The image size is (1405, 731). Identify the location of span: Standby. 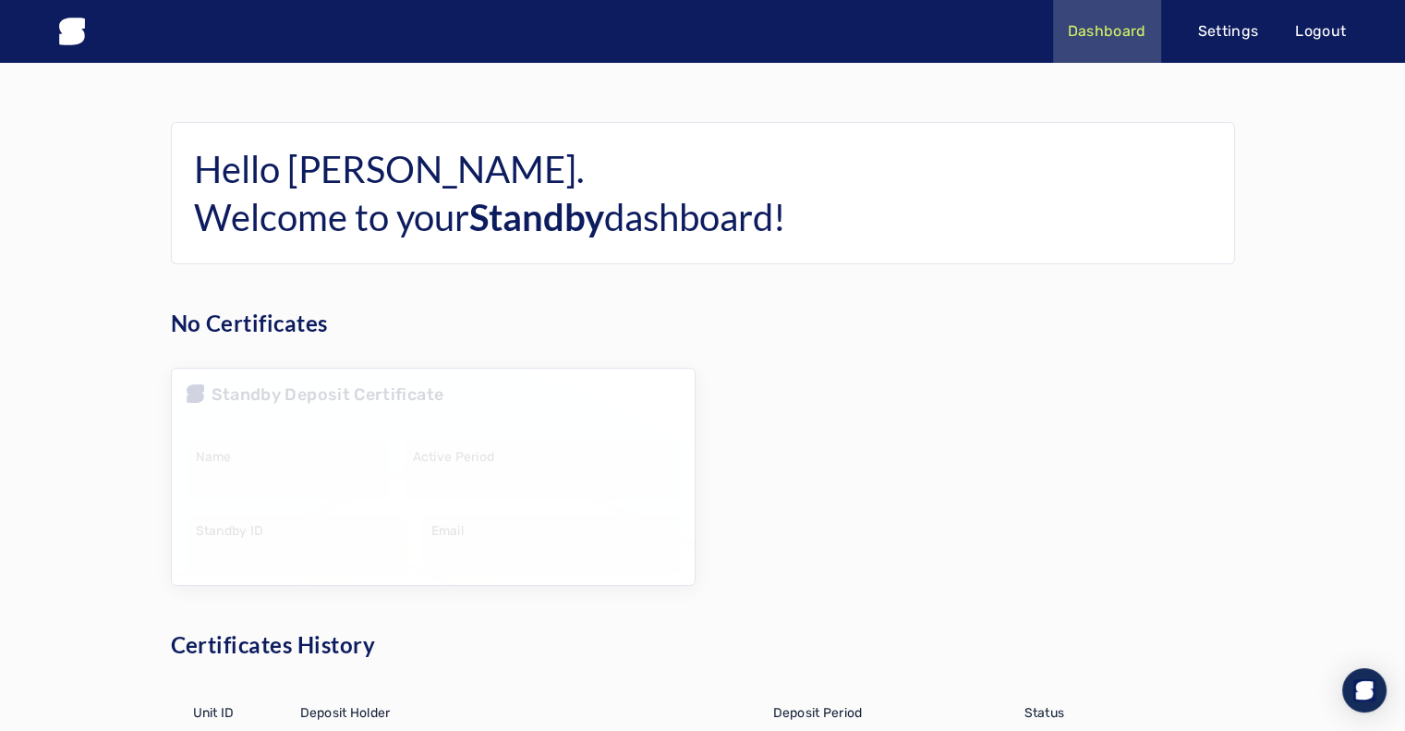
(537, 217).